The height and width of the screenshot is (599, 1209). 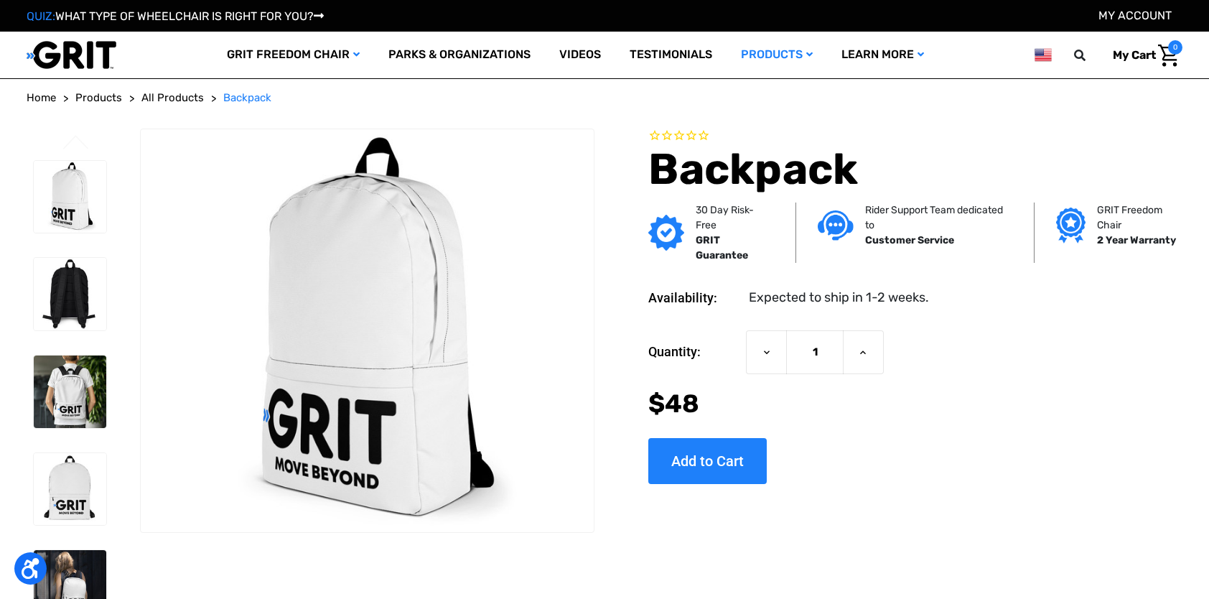 I want to click on img: GRIT Guarantee, so click(x=666, y=233).